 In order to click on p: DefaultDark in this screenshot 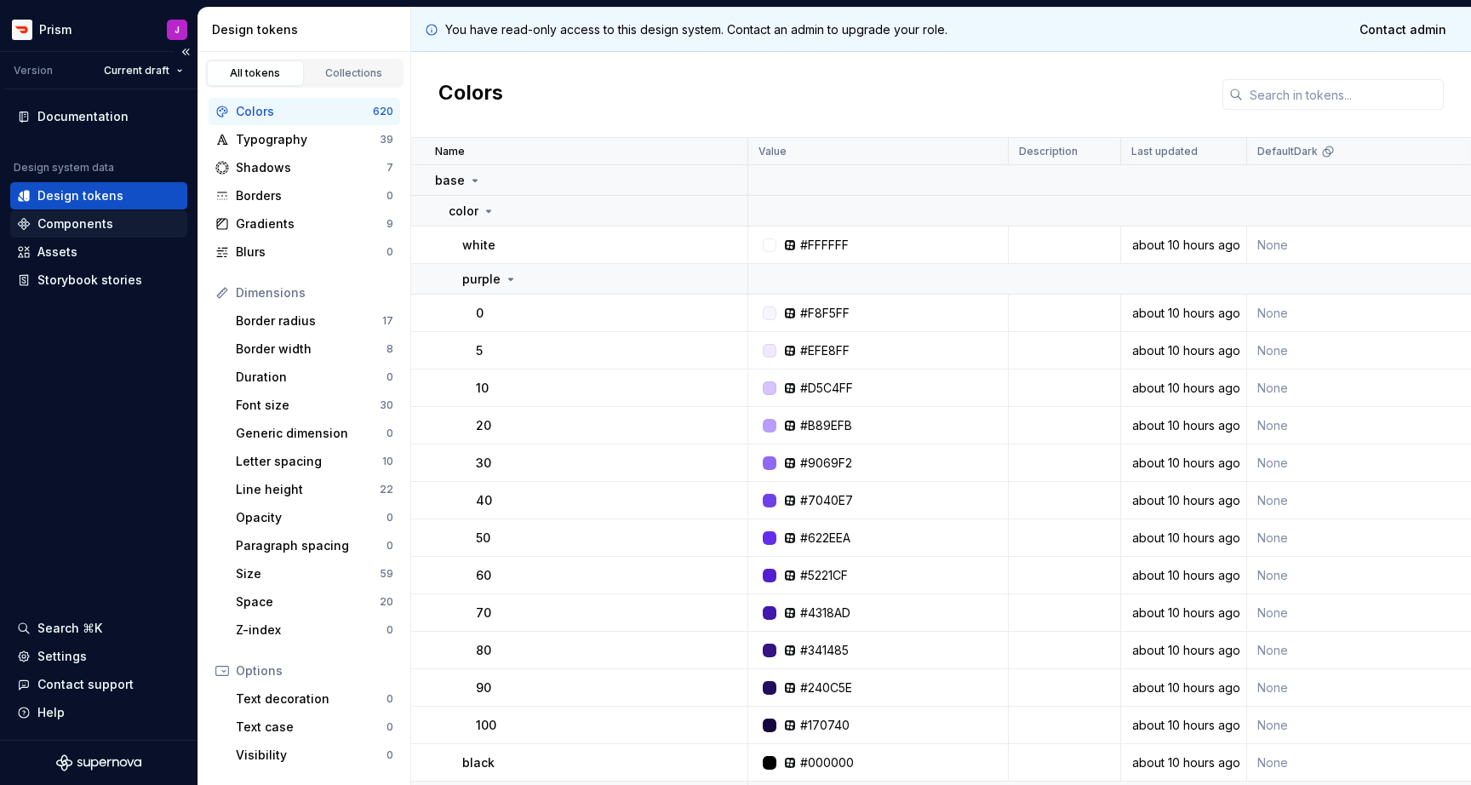, I will do `click(1287, 152)`.